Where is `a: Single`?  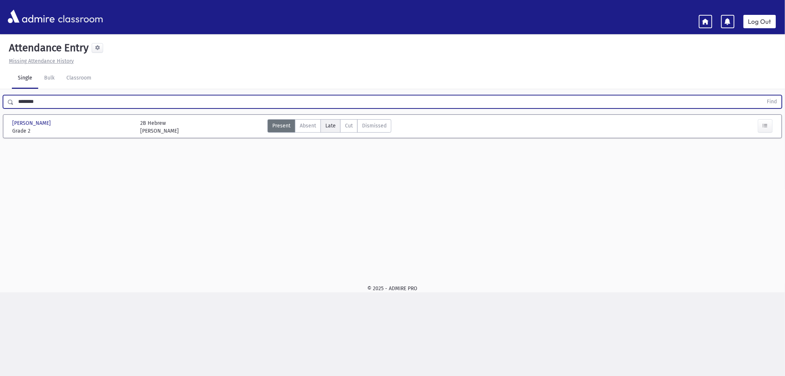
a: Single is located at coordinates (25, 78).